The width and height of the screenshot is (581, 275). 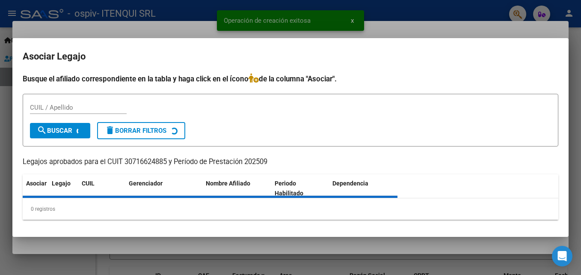 What do you see at coordinates (237, 188) in the screenshot?
I see `datatable-header-cell: Nombre Afiliado` at bounding box center [237, 188].